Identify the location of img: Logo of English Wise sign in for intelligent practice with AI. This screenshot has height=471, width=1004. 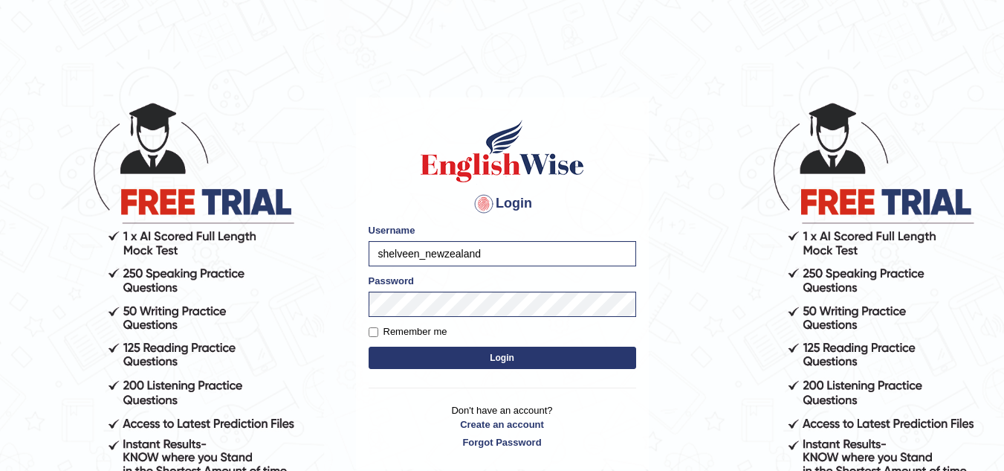
(503, 151).